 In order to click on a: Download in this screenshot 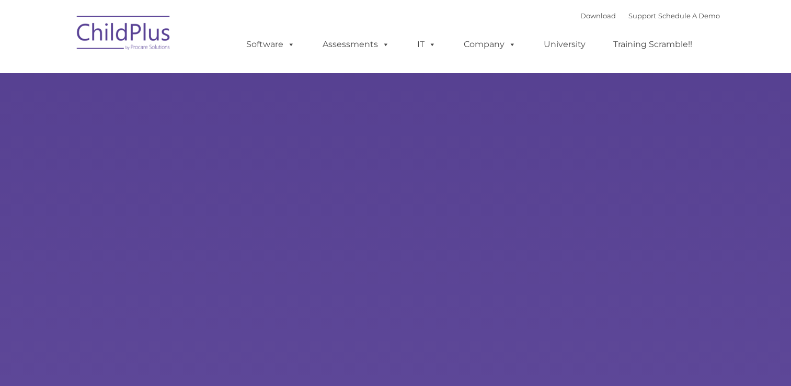, I will do `click(598, 16)`.